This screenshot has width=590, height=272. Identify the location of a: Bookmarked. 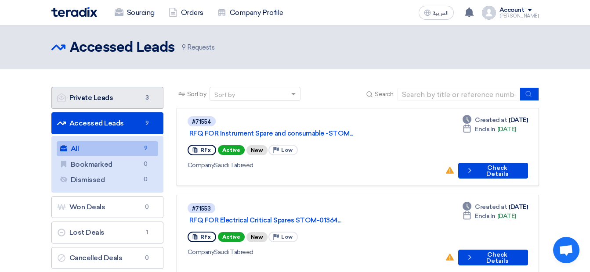
(107, 165).